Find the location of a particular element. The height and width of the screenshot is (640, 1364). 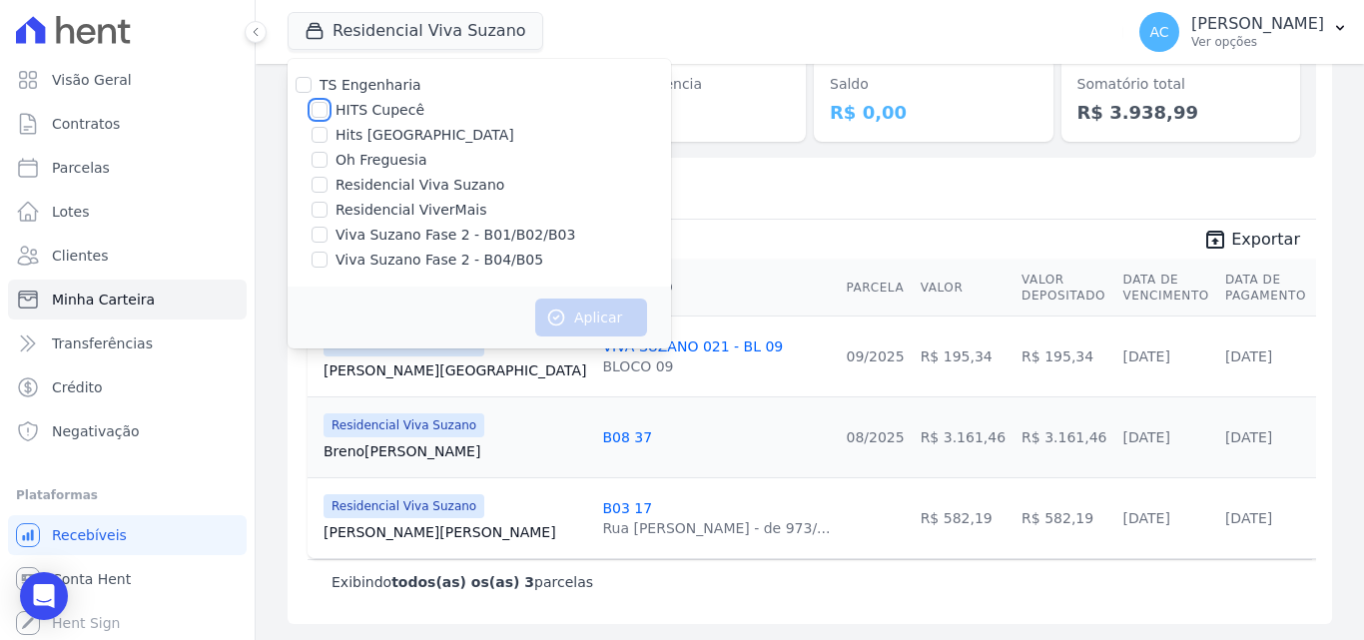

th: Parcela is located at coordinates (875, 288).